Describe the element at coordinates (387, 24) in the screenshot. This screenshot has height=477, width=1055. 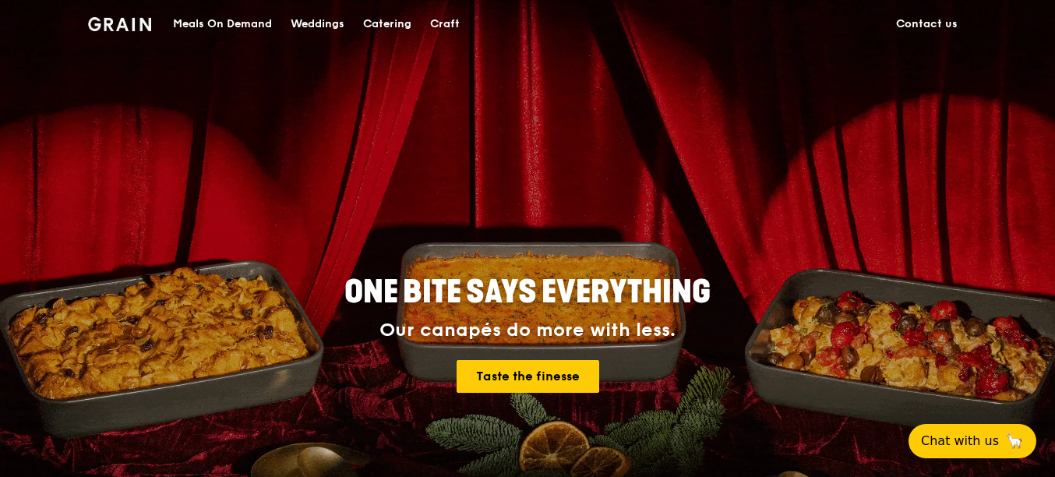
I see `div: Catering` at that location.